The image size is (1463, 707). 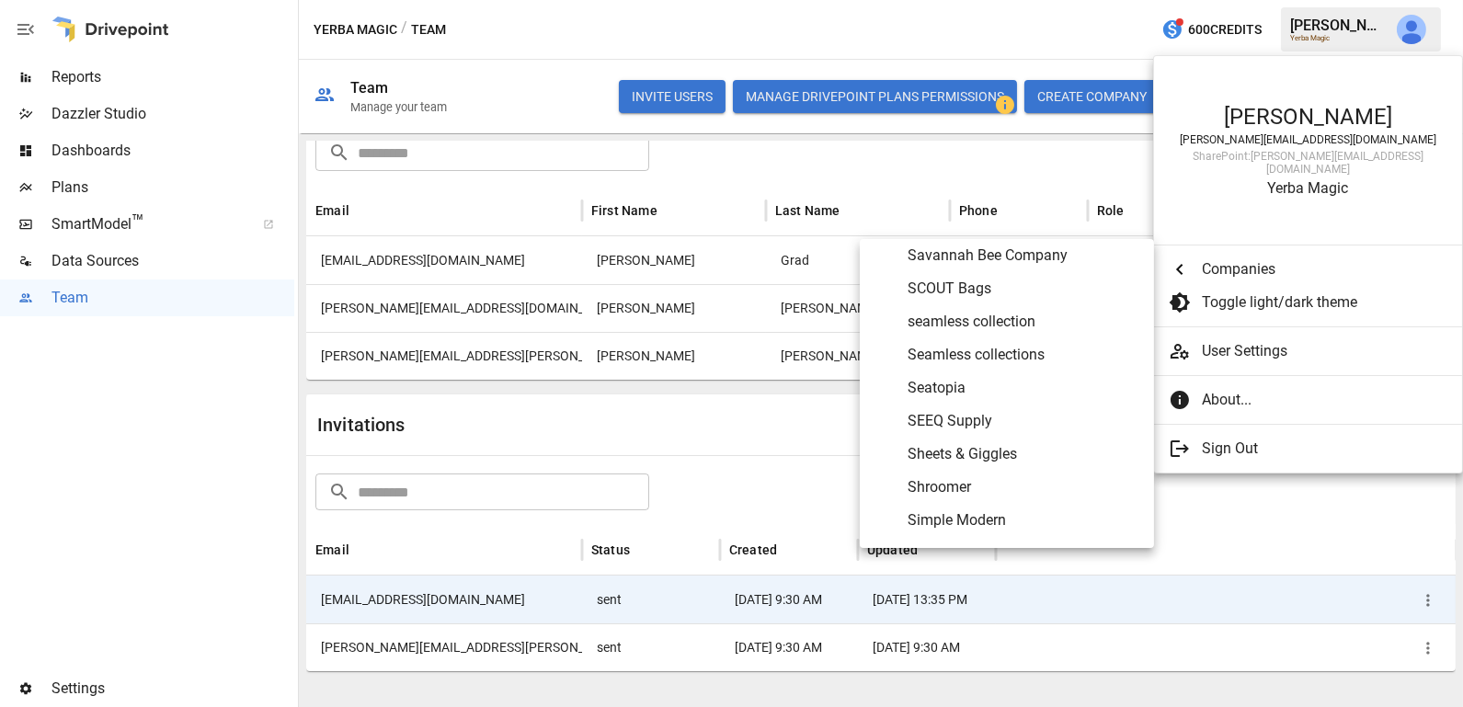 I want to click on span: seamless collection, so click(x=1023, y=322).